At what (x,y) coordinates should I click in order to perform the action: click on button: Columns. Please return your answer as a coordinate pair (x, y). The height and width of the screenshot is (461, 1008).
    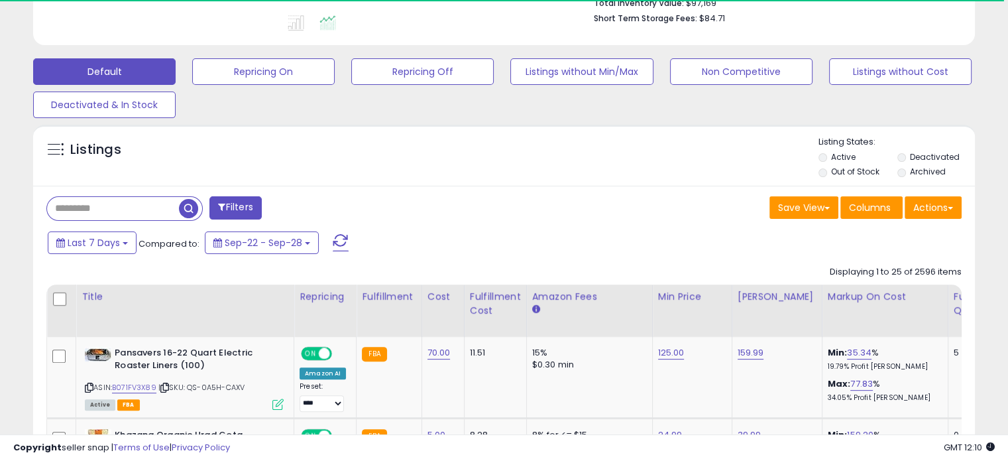
    Looking at the image, I should click on (871, 207).